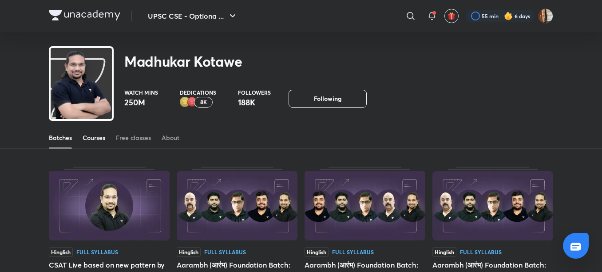 The image size is (602, 272). I want to click on img: class, so click(81, 92).